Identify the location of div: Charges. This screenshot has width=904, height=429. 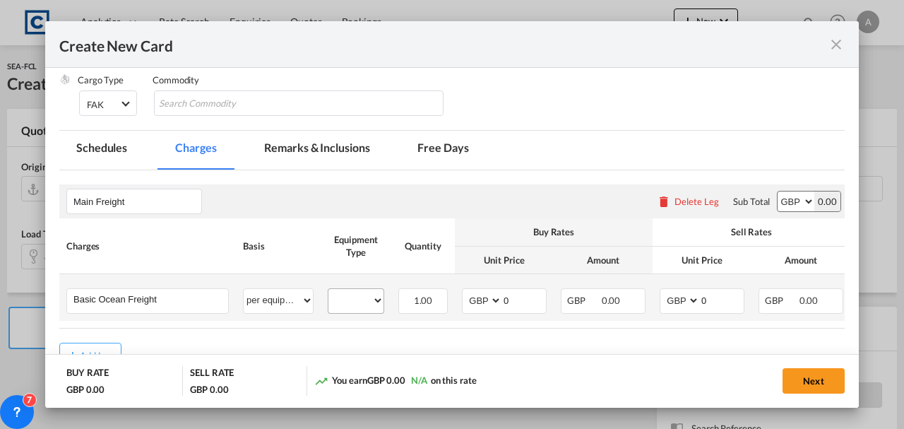
(148, 246).